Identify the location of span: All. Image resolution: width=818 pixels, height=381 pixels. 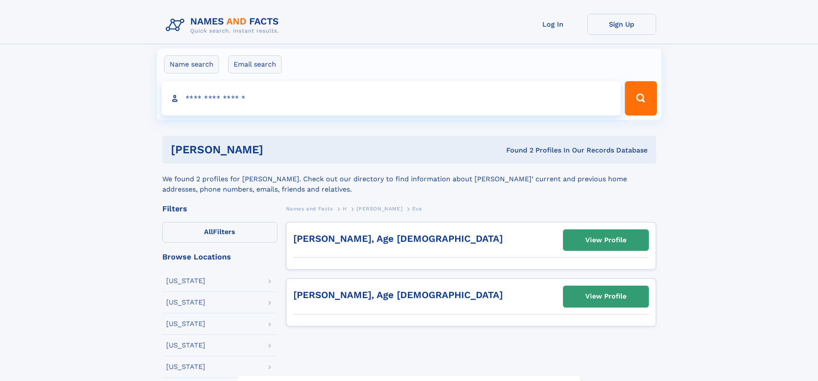
(208, 231).